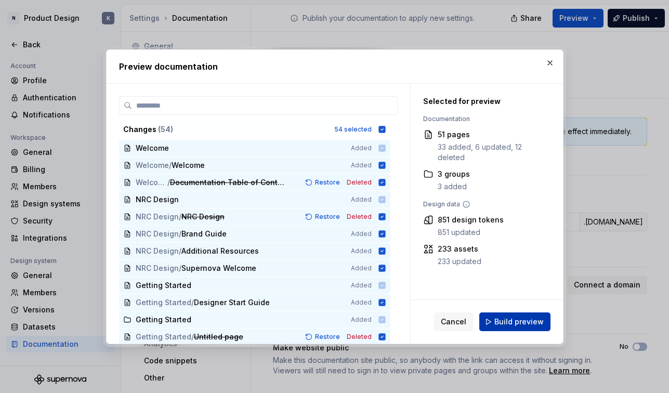 Image resolution: width=669 pixels, height=393 pixels. What do you see at coordinates (218, 337) in the screenshot?
I see `span: Untitled page` at bounding box center [218, 337].